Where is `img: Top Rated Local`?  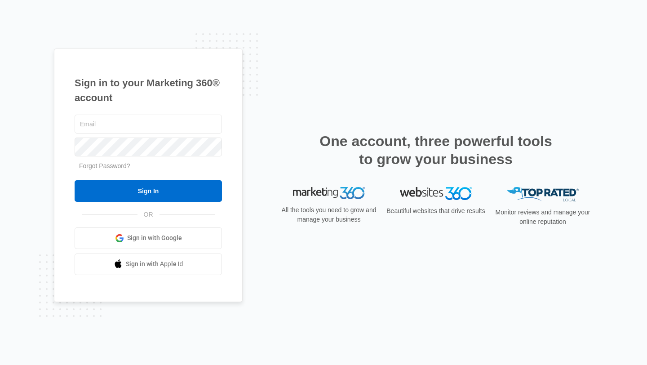
img: Top Rated Local is located at coordinates (543, 194).